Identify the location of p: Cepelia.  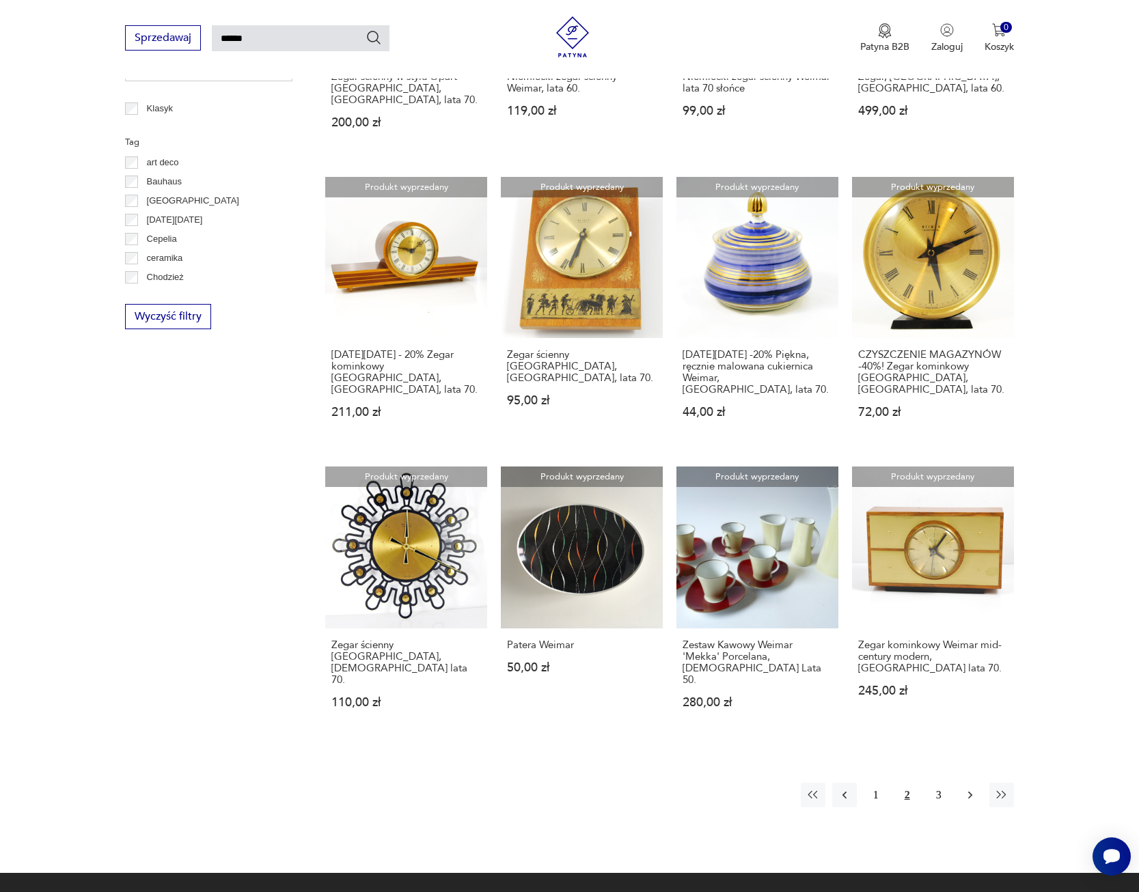
(162, 239).